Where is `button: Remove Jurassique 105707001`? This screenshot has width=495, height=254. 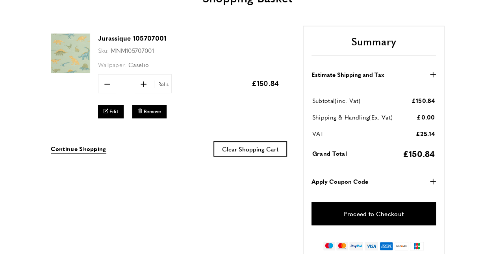 button: Remove Jurassique 105707001 is located at coordinates (149, 111).